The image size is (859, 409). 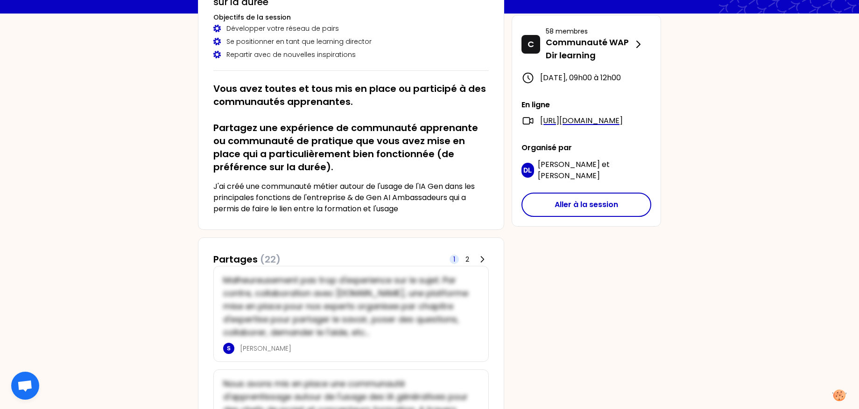 I want to click on p: 58 membres, so click(x=589, y=31).